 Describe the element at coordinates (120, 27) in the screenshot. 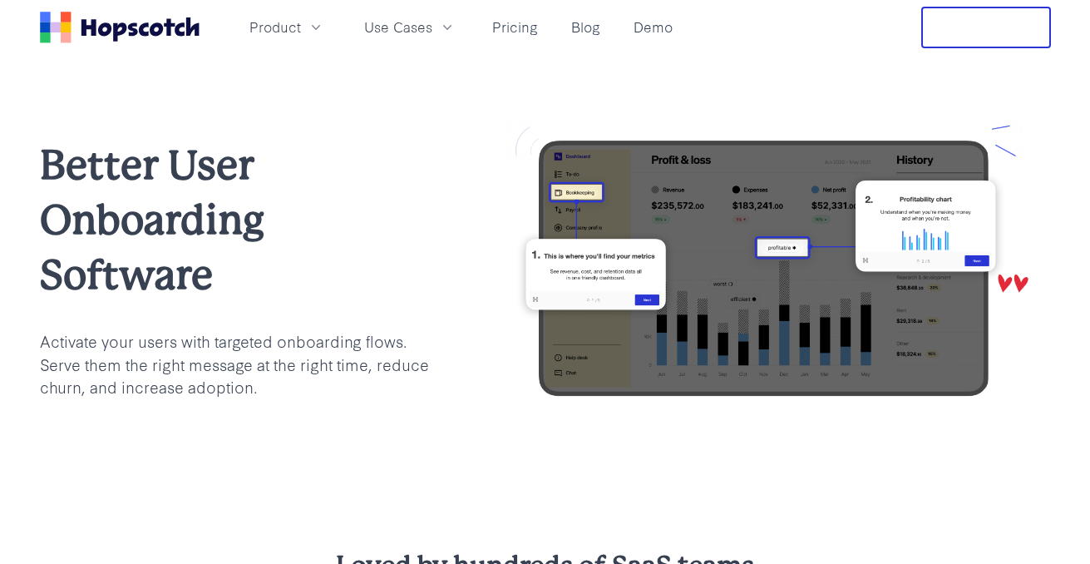

I see `a: Home` at that location.